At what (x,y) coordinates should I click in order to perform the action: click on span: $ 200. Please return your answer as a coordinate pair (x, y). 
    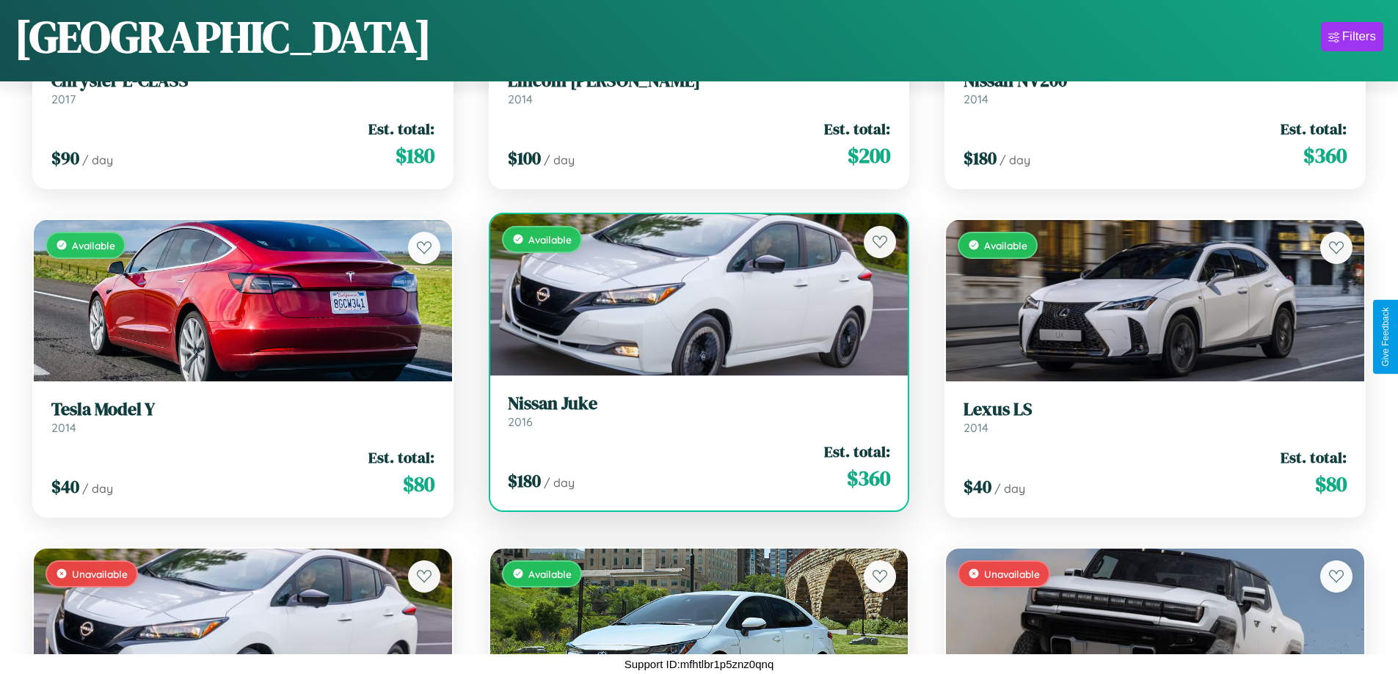
    Looking at the image, I should click on (869, 156).